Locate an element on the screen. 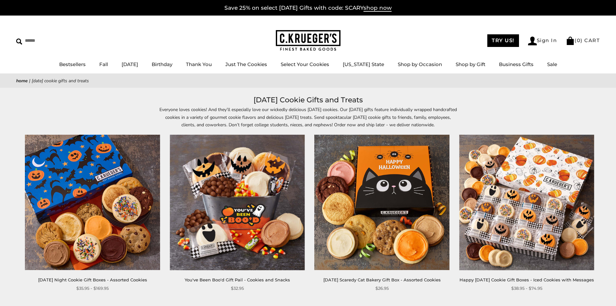 This screenshot has width=616, height=306. nav: breadcrumbs is located at coordinates (308, 81).